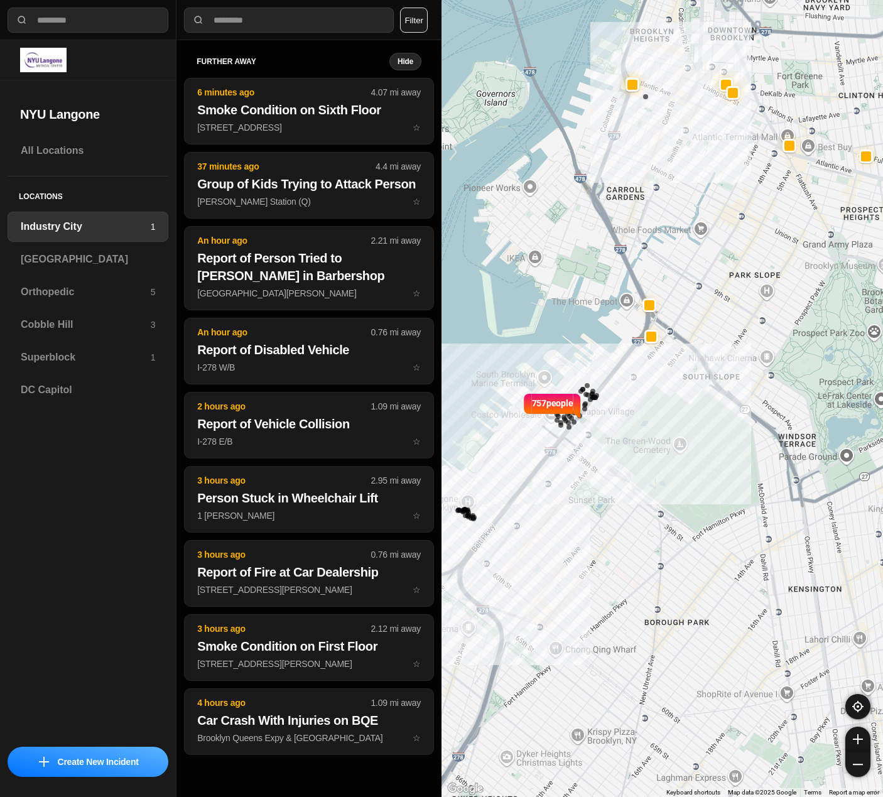  I want to click on p: 4.07 mi away, so click(395, 92).